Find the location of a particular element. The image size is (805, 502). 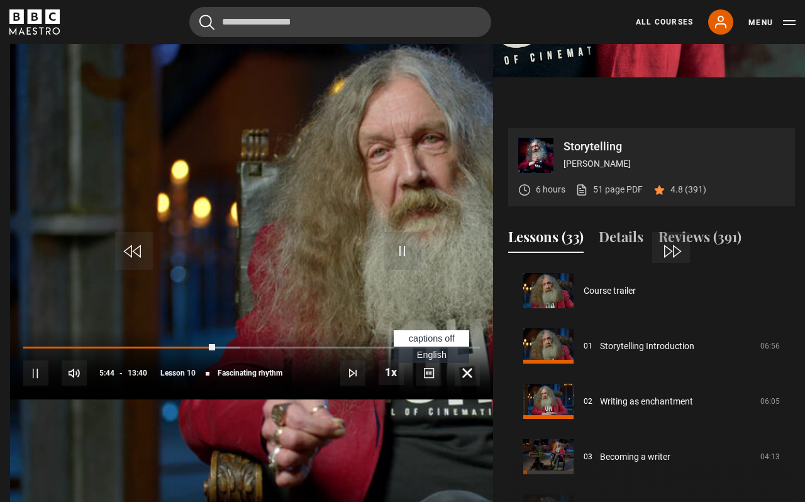

span: Lesson 10 is located at coordinates (178, 373).